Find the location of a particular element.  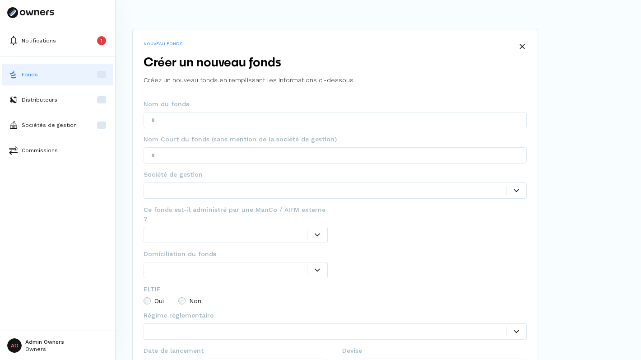

p: NOUVEAU FONDS is located at coordinates (335, 43).